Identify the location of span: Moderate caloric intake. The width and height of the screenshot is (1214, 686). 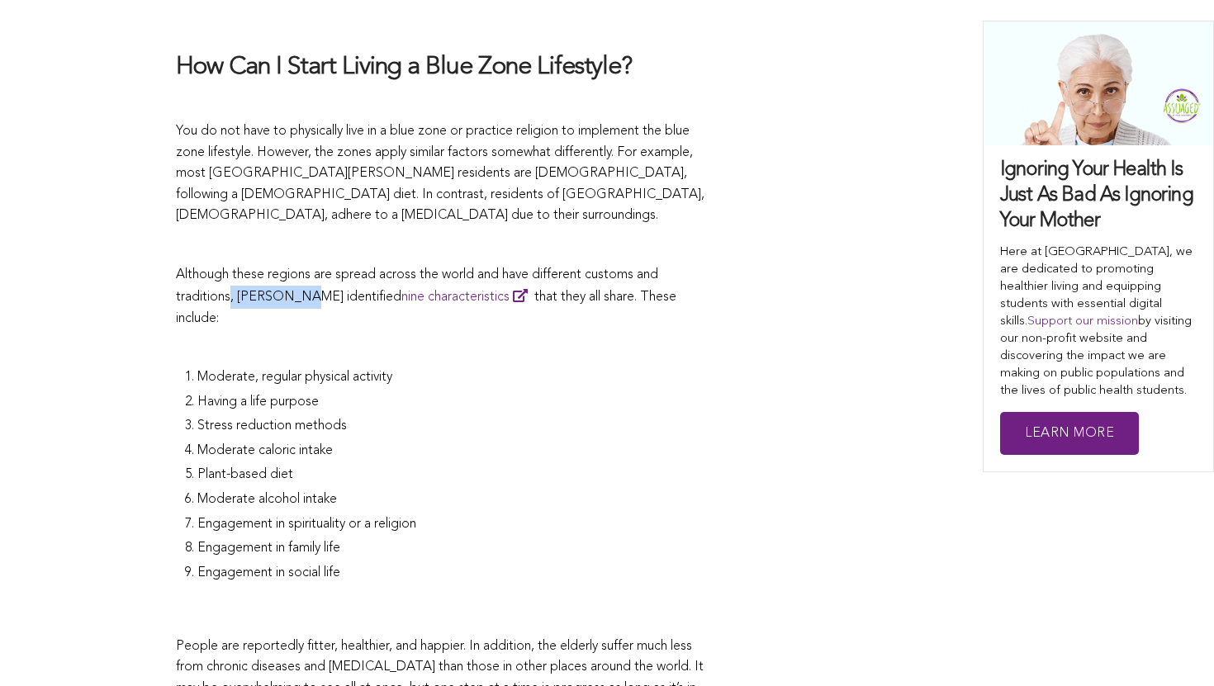
(265, 451).